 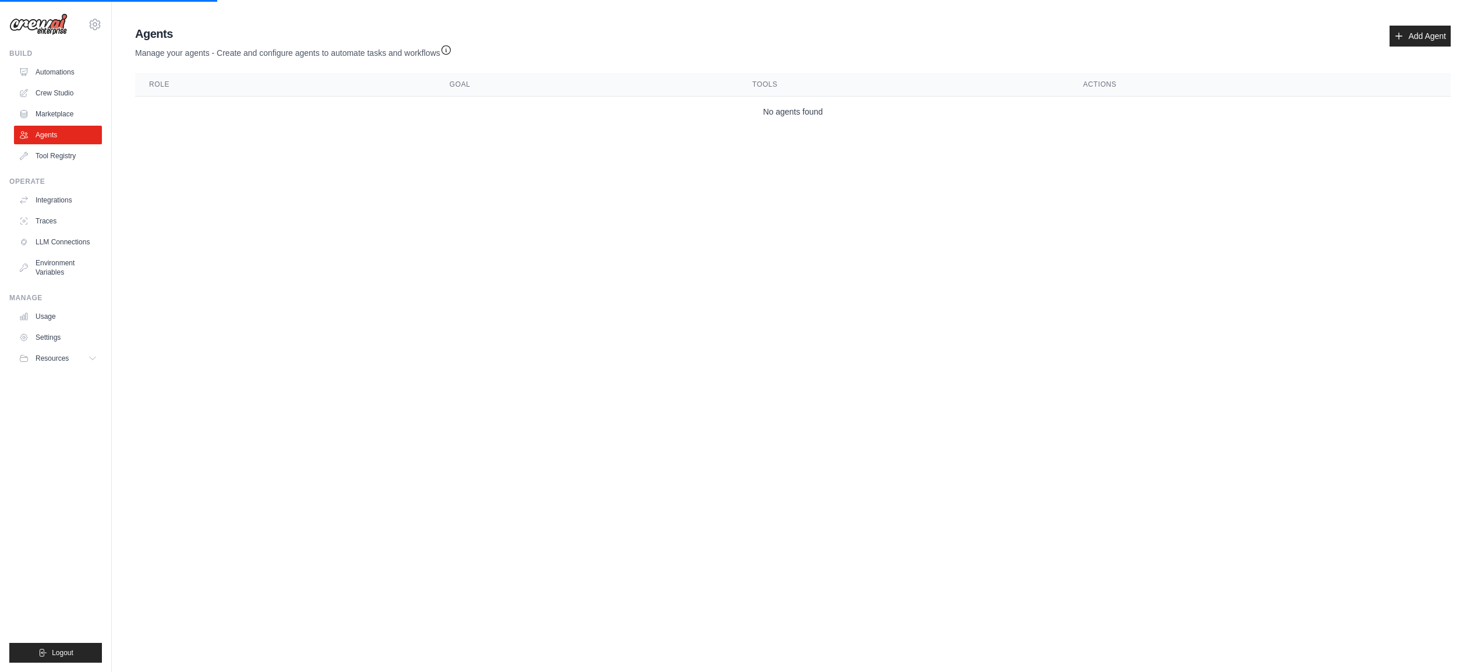 I want to click on a: Agents, so click(x=58, y=135).